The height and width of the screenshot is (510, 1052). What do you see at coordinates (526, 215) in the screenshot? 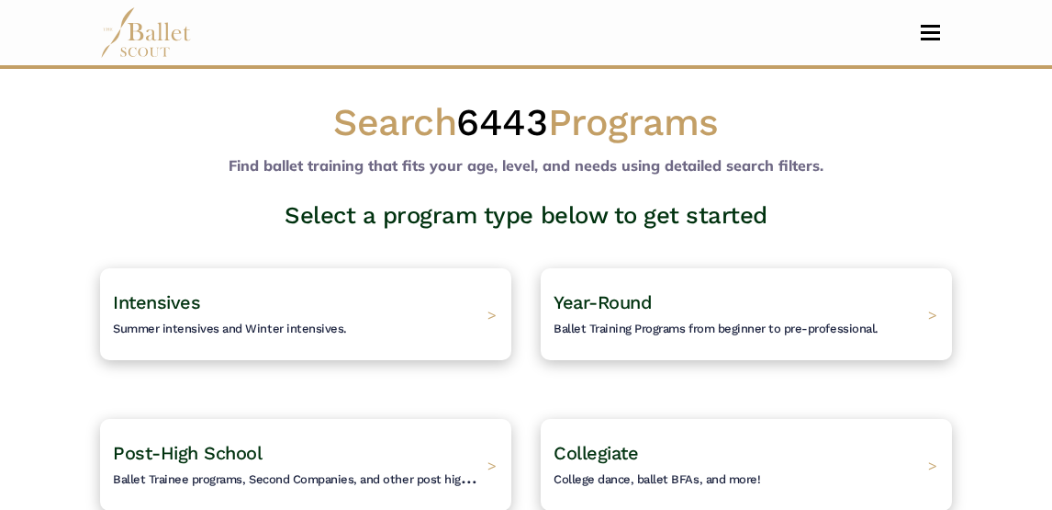
I see `h3: Select a program type below to get started` at bounding box center [526, 215].